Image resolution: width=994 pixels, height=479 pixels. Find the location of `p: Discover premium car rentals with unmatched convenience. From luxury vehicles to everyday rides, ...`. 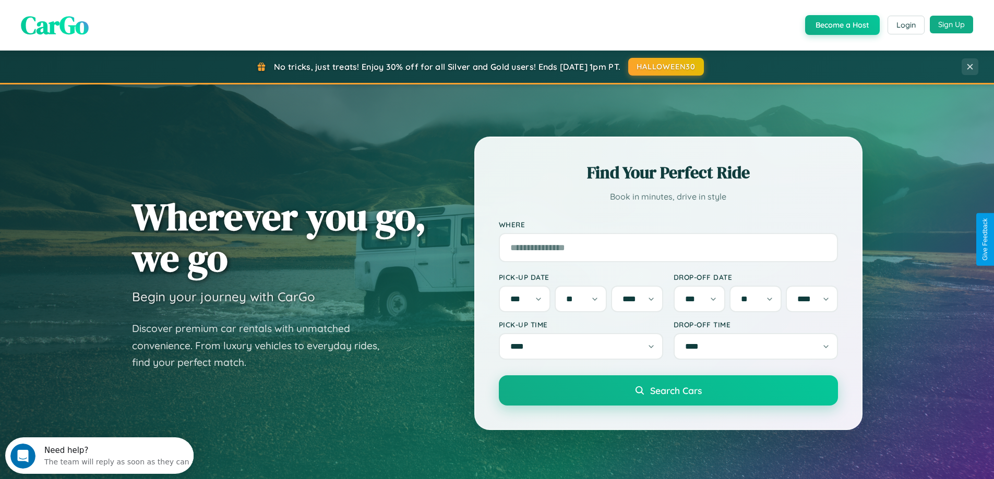

p: Discover premium car rentals with unmatched convenience. From luxury vehicles to everyday rides, ... is located at coordinates (262, 346).